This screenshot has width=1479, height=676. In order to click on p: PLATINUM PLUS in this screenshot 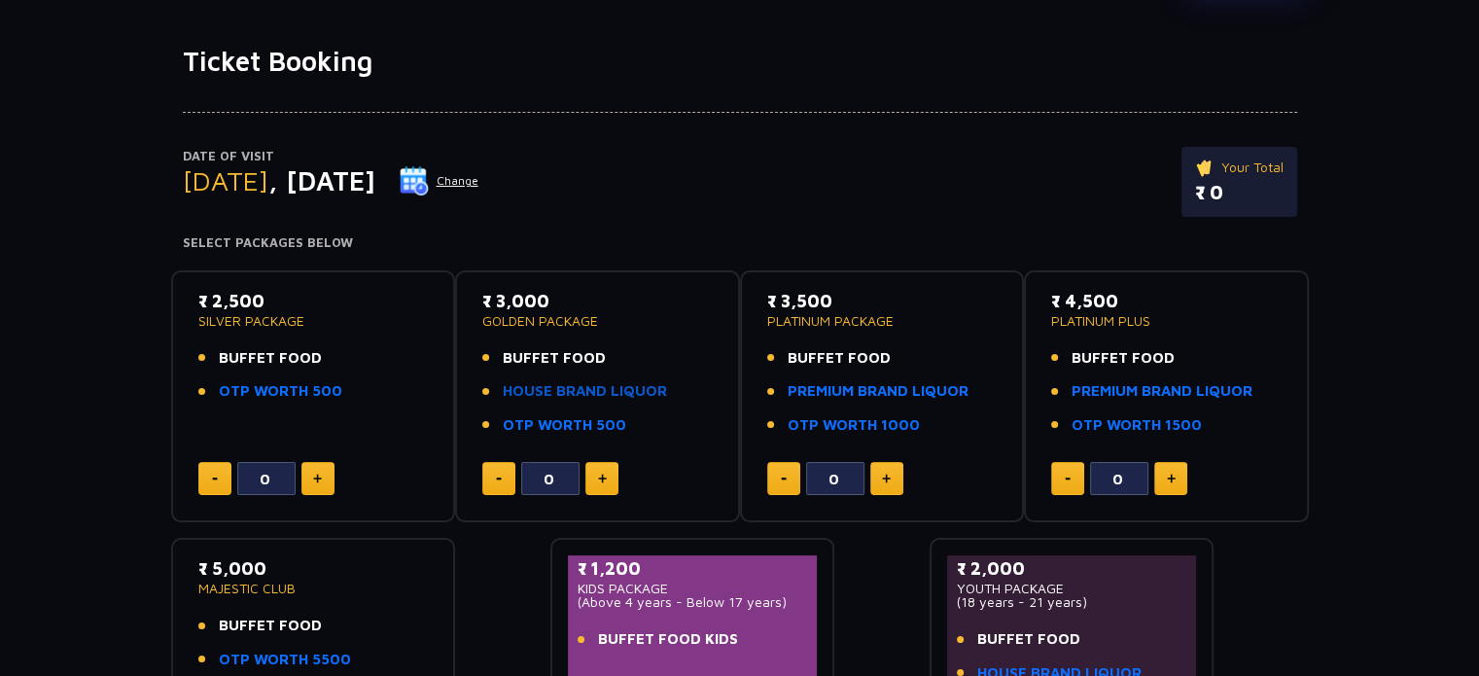, I will do `click(1166, 321)`.